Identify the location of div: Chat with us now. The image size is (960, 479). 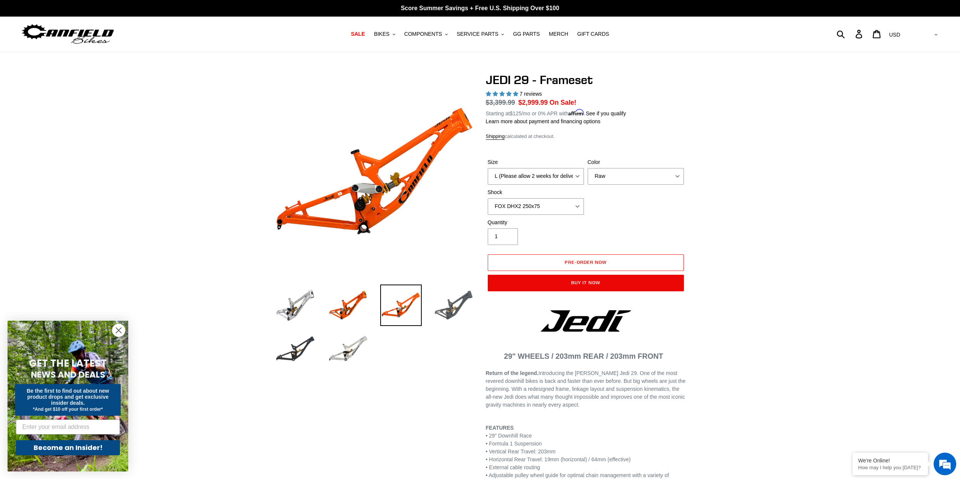
(94, 47).